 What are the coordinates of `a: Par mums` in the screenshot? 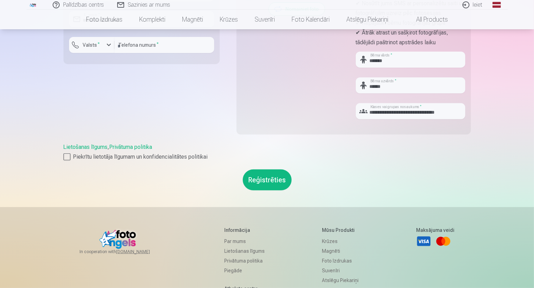 It's located at (245, 241).